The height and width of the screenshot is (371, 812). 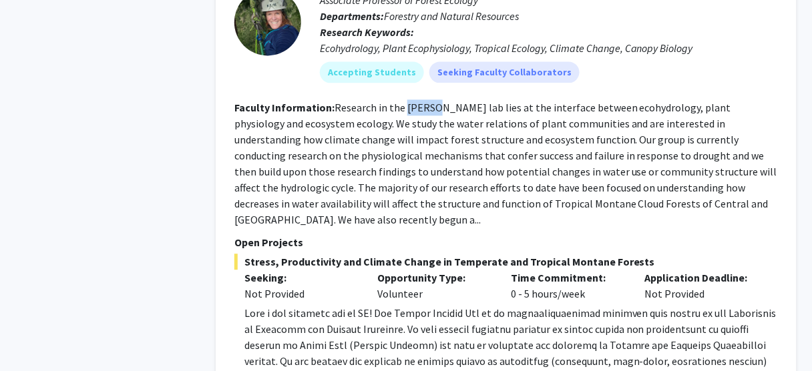 What do you see at coordinates (549, 48) in the screenshot?
I see `div: Ecohydrology, Plant Ecophysiology, Tropical Ecology, Climate Change, Canopy Biology` at bounding box center [549, 48].